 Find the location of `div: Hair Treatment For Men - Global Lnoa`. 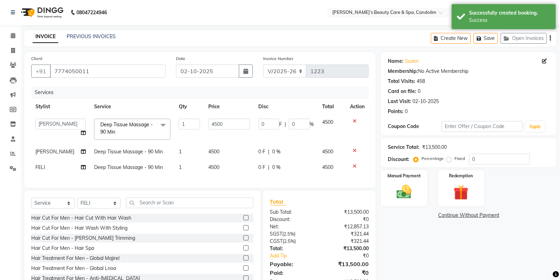

div: Hair Treatment For Men - Global Lnoa is located at coordinates (74, 268).